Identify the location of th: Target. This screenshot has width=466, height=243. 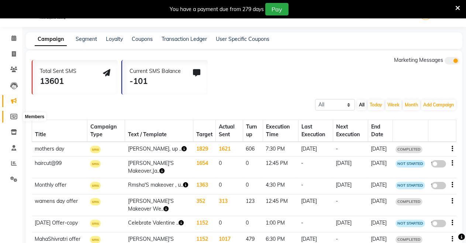
(204, 131).